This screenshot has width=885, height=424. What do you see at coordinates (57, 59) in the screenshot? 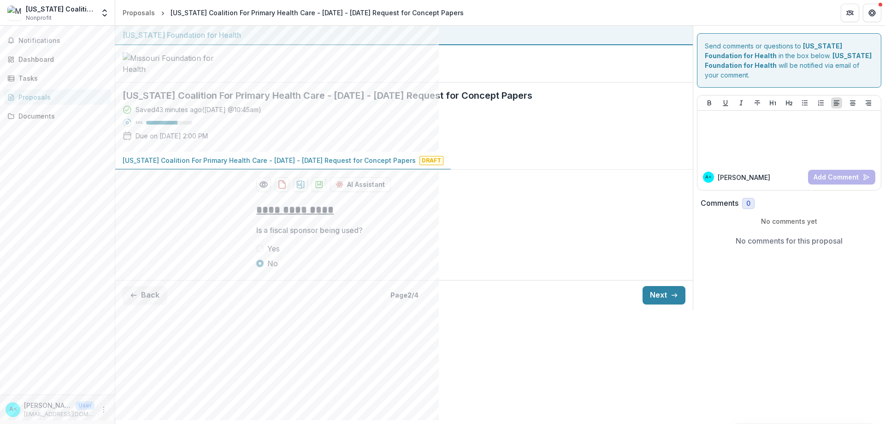
I see `a: Dashboard` at bounding box center [57, 59].